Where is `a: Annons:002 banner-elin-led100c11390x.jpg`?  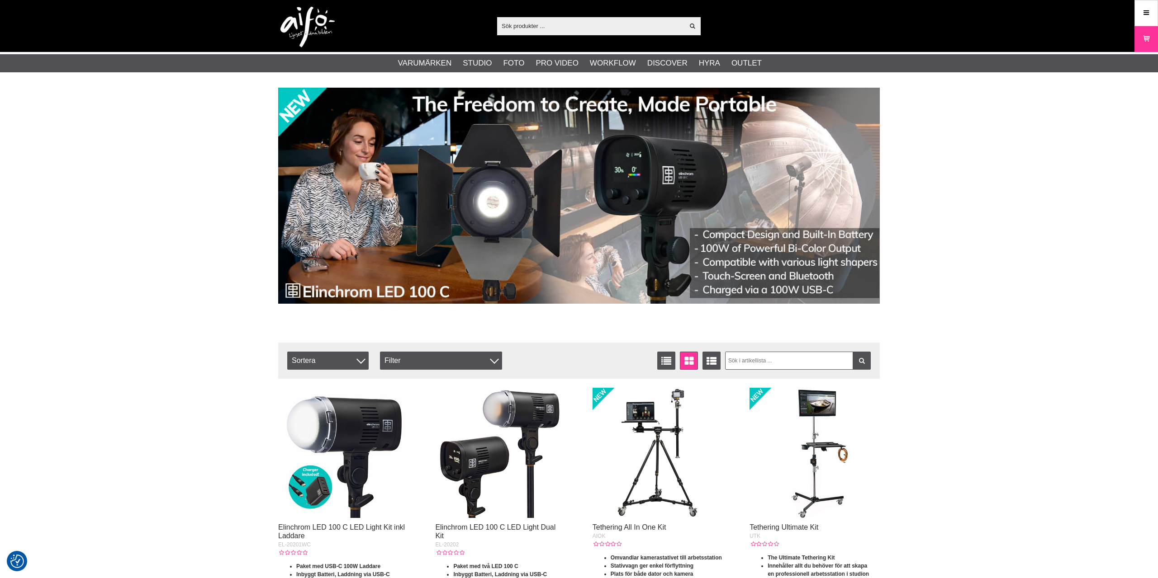
a: Annons:002 banner-elin-led100c11390x.jpg is located at coordinates (579, 196).